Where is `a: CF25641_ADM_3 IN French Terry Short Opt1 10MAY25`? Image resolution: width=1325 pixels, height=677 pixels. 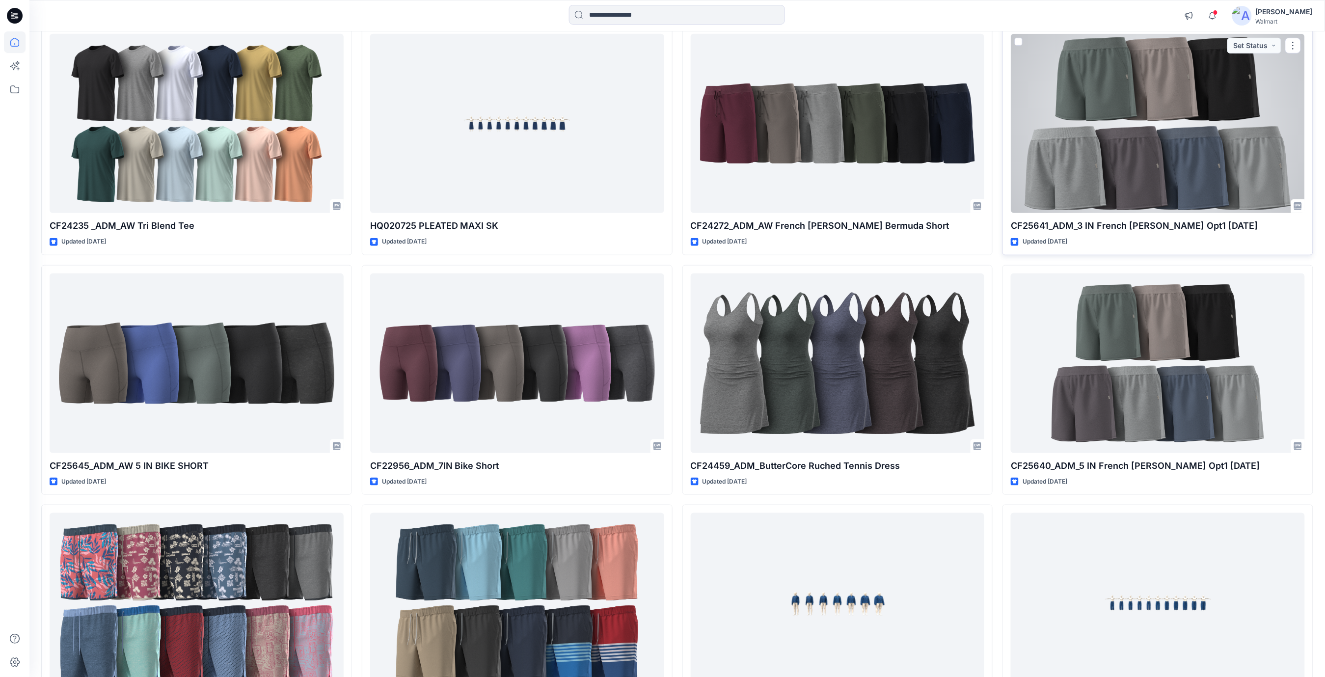
a: CF25641_ADM_3 IN French Terry Short Opt1 10MAY25 is located at coordinates (1158, 124).